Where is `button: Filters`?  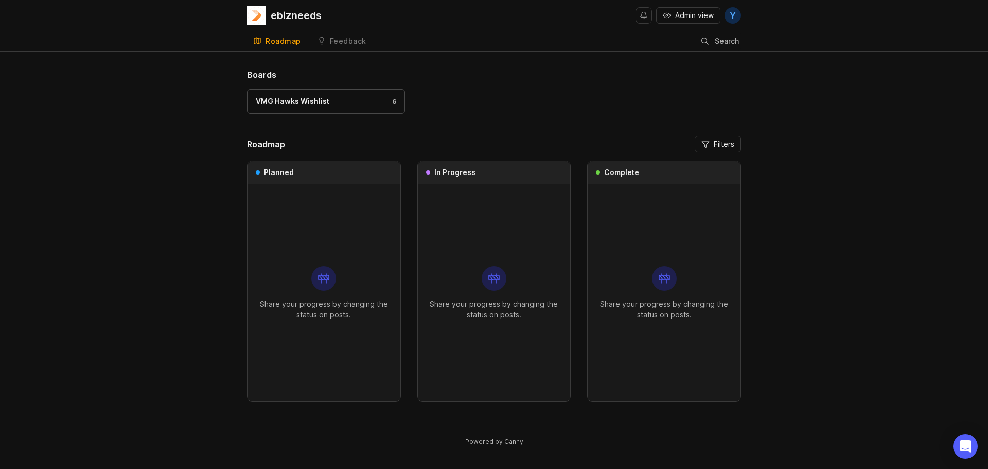
button: Filters is located at coordinates (718, 144).